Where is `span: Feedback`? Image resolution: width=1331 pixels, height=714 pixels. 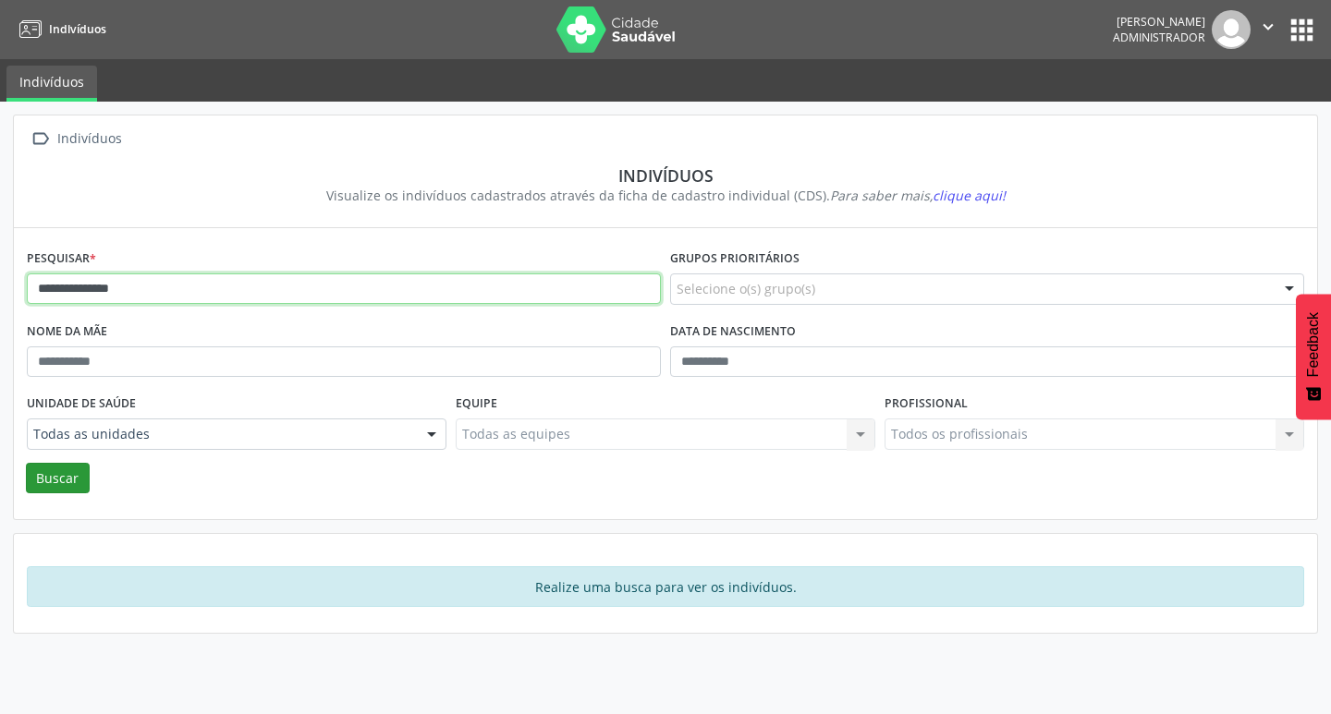 span: Feedback is located at coordinates (1313, 345).